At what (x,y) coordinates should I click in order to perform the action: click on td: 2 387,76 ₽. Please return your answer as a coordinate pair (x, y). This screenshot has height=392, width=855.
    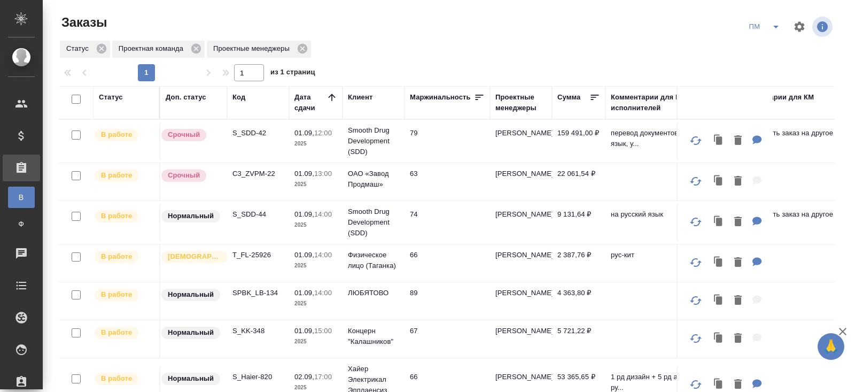
    Looking at the image, I should click on (579, 263).